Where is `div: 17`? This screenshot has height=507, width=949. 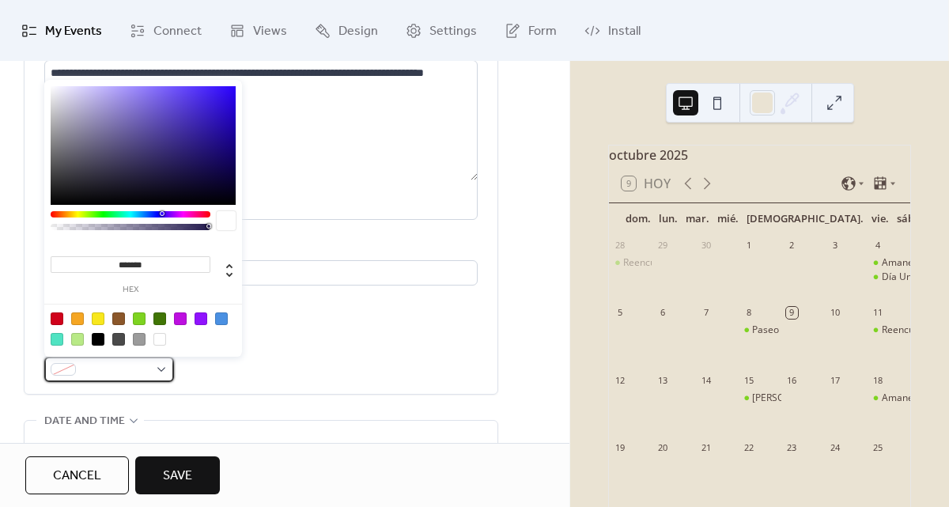
div: 17 is located at coordinates (834, 380).